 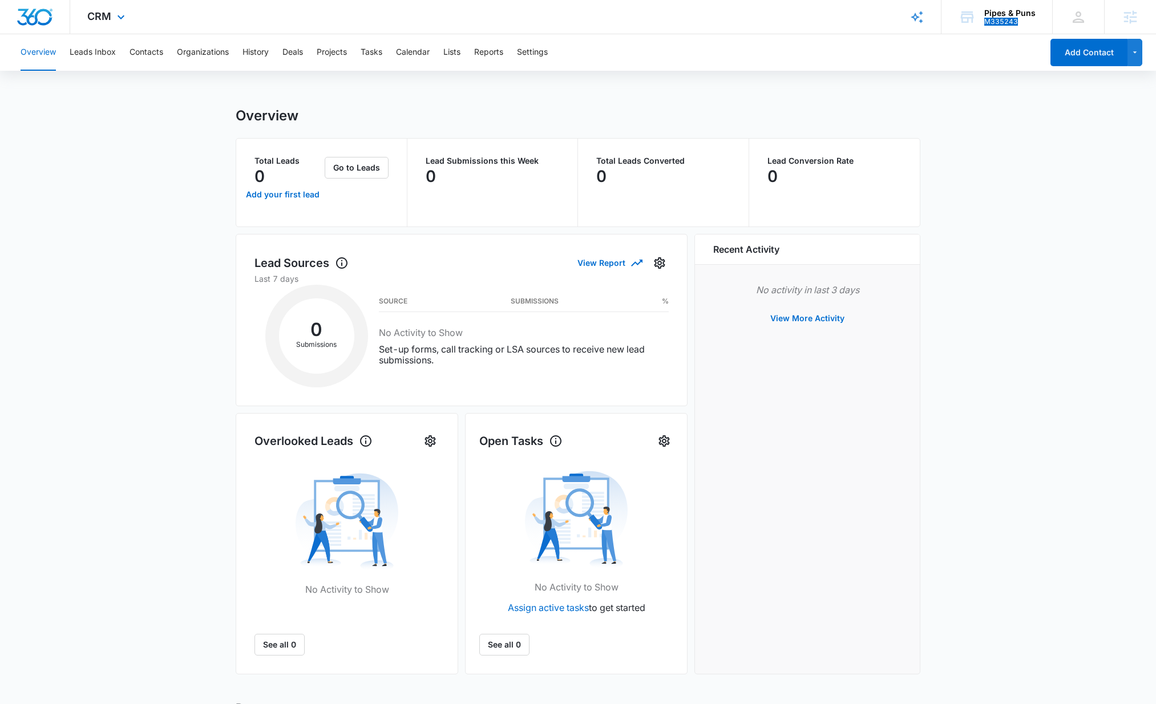 What do you see at coordinates (92, 52) in the screenshot?
I see `button: Leads Inbox` at bounding box center [92, 52].